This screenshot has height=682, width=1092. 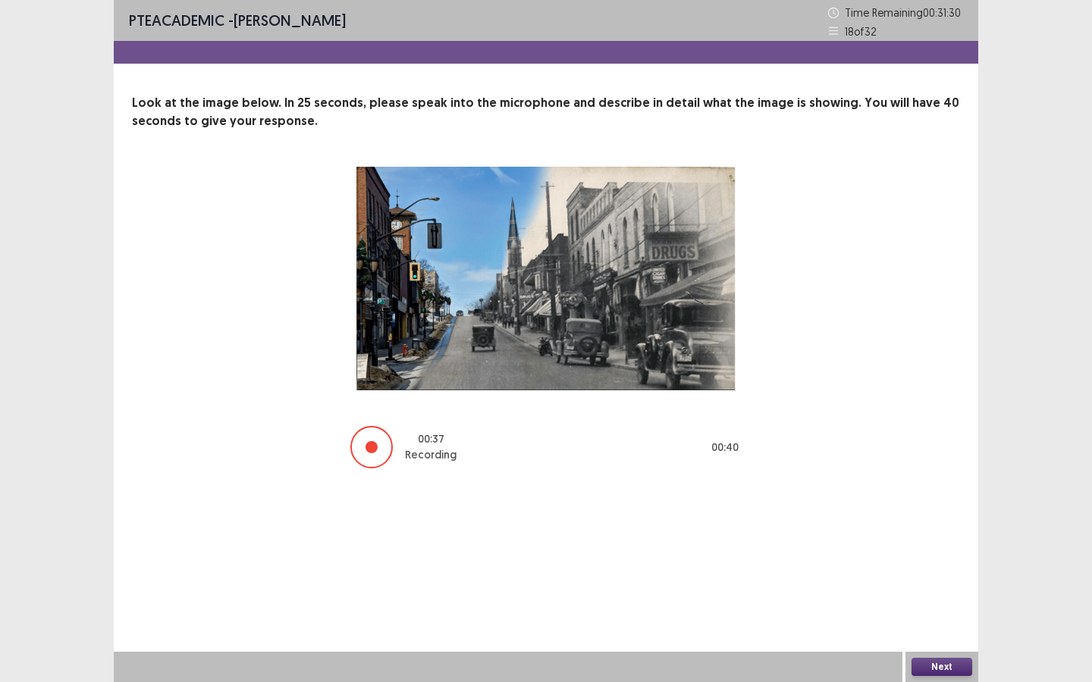 What do you see at coordinates (725, 447) in the screenshot?
I see `p: 00 : 40` at bounding box center [725, 447].